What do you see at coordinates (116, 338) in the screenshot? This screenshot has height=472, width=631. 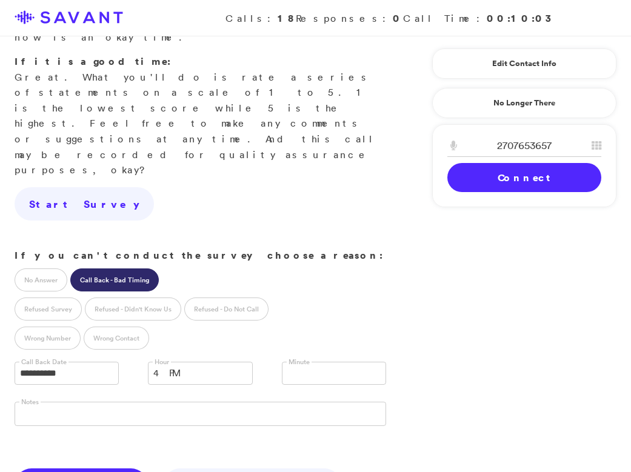 I see `label: Wrong Contact` at bounding box center [116, 338].